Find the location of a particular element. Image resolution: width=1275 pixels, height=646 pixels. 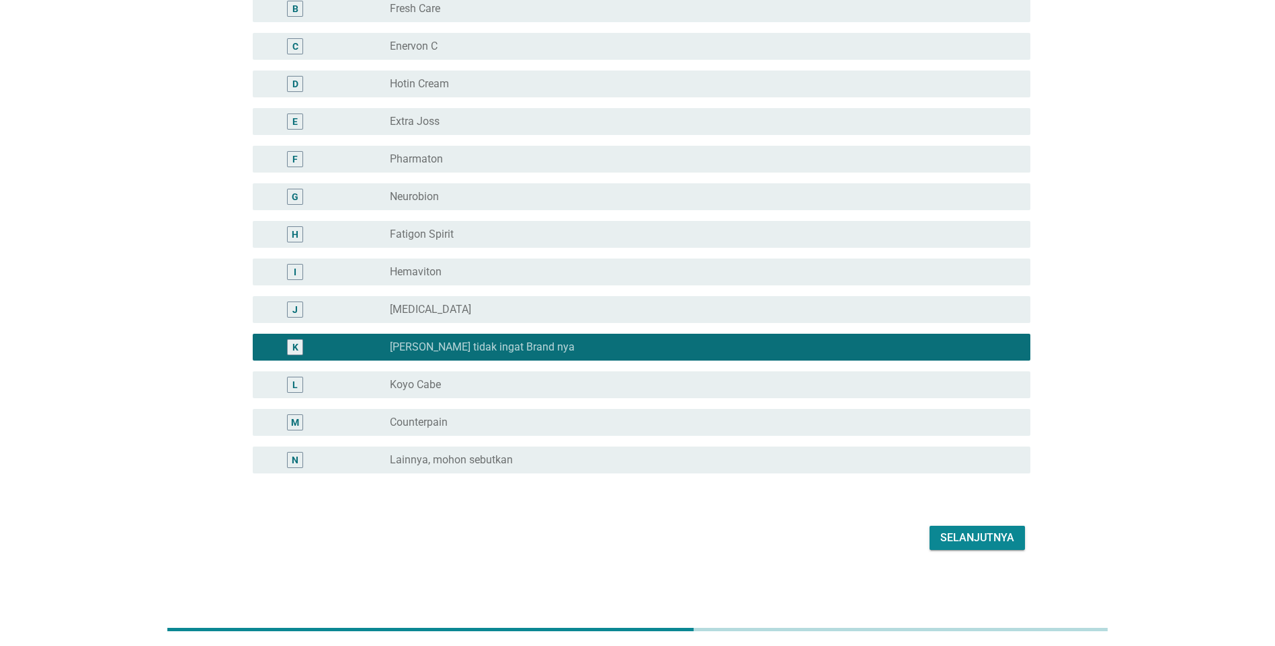

div: C is located at coordinates (295, 46).